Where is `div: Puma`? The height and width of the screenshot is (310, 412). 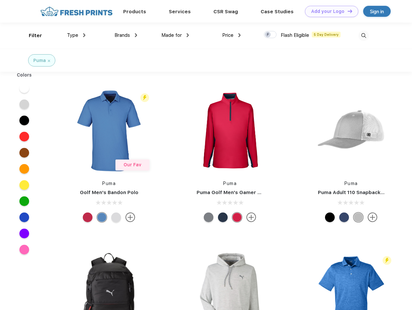
div: Puma is located at coordinates (39, 60).